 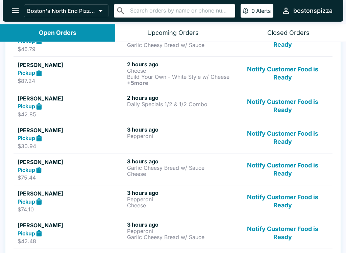 I want to click on p: $46.79, so click(x=71, y=49).